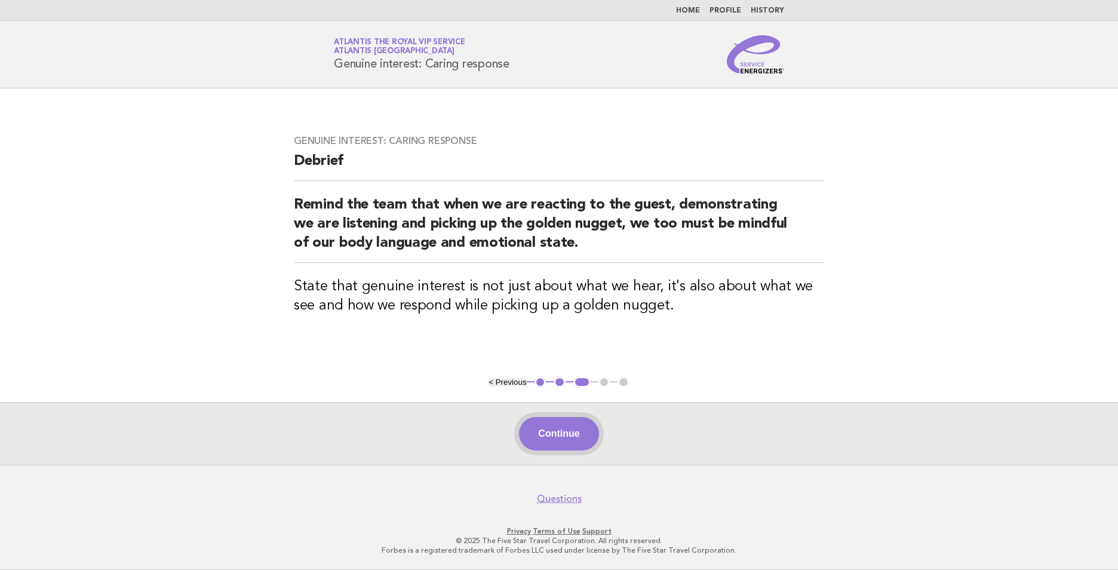 The width and height of the screenshot is (1118, 570). What do you see at coordinates (756, 54) in the screenshot?
I see `img: Service Energizers` at bounding box center [756, 54].